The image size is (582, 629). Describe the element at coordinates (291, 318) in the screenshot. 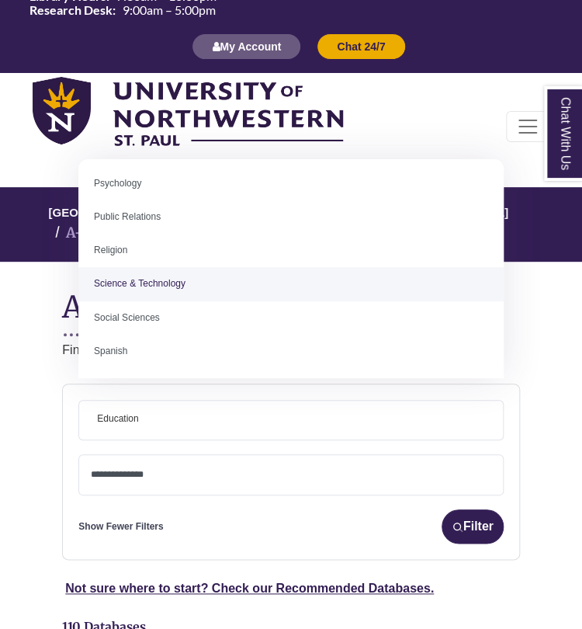

I see `li: Social Sciences` at that location.